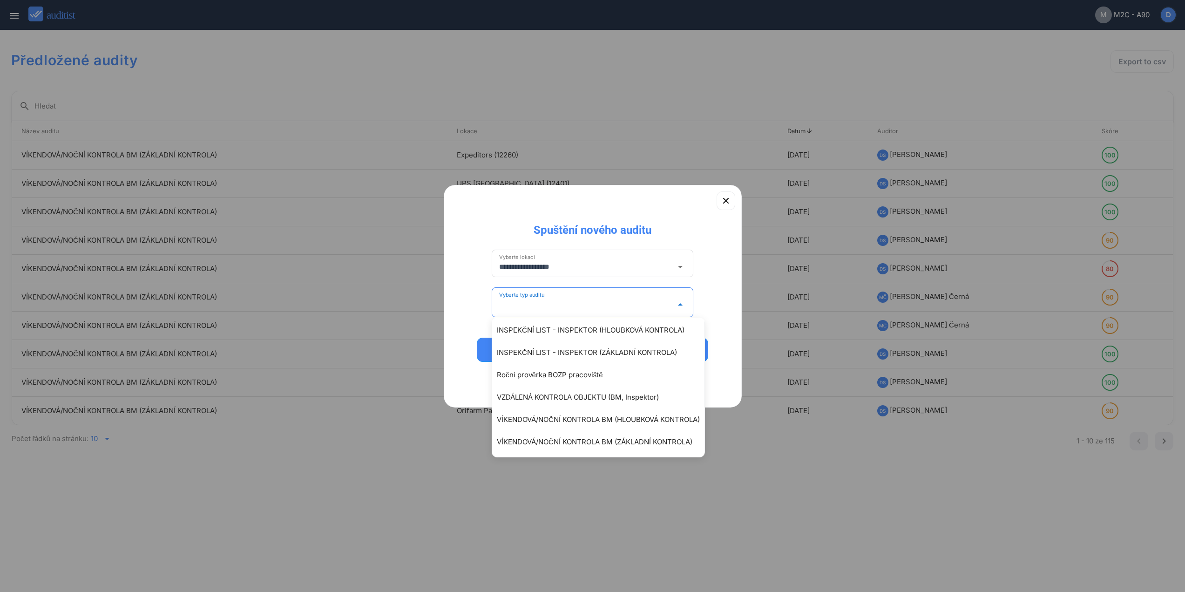  Describe the element at coordinates (592, 226) in the screenshot. I see `div: Spuštění nového auditu` at that location.